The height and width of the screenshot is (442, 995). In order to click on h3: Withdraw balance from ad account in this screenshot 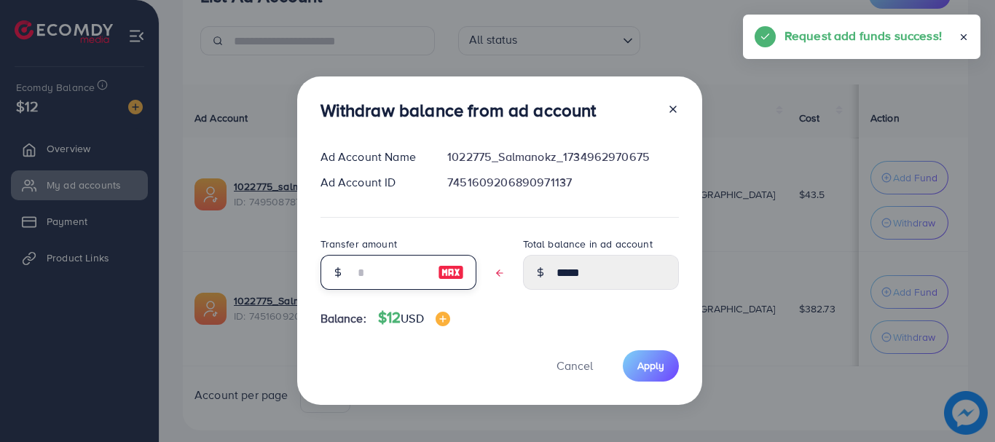, I will do `click(458, 110)`.